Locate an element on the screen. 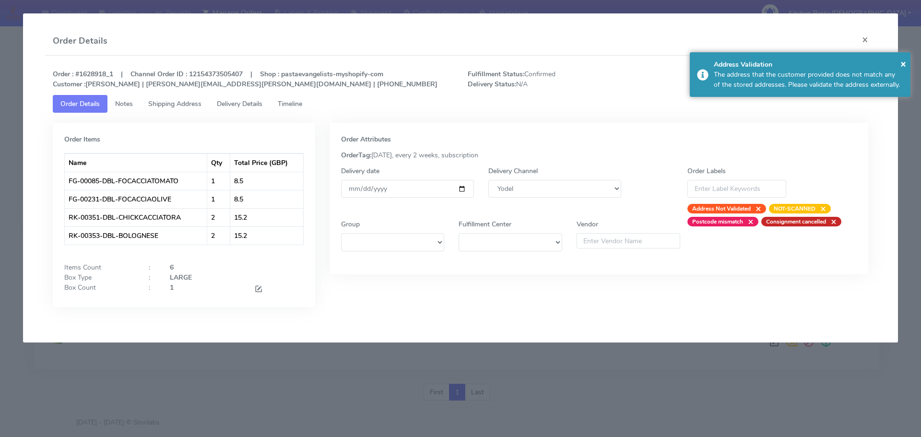 Image resolution: width=921 pixels, height=437 pixels. div: Box Type is located at coordinates (99, 277).